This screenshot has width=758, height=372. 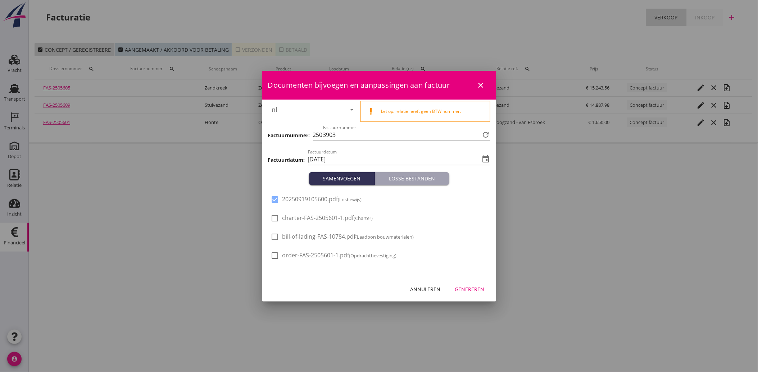 What do you see at coordinates (286, 160) in the screenshot?
I see `h3: Factuurdatum:` at bounding box center [286, 160].